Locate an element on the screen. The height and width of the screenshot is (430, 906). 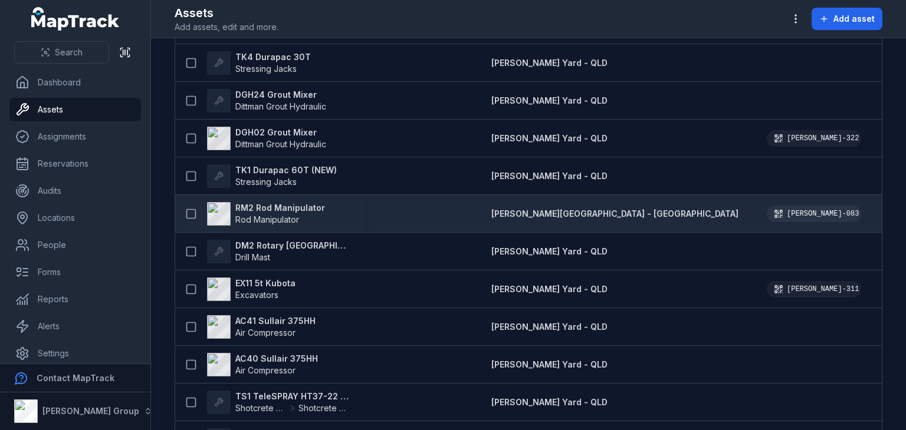
span: Rod Manipulator is located at coordinates (267, 219).